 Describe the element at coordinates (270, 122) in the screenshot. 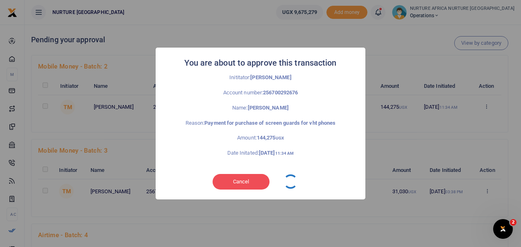

I see `strong: Payment for purchase of screen guards for vht phones` at that location.